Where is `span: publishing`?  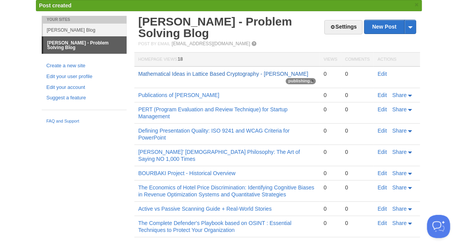
span: publishing is located at coordinates (301, 81).